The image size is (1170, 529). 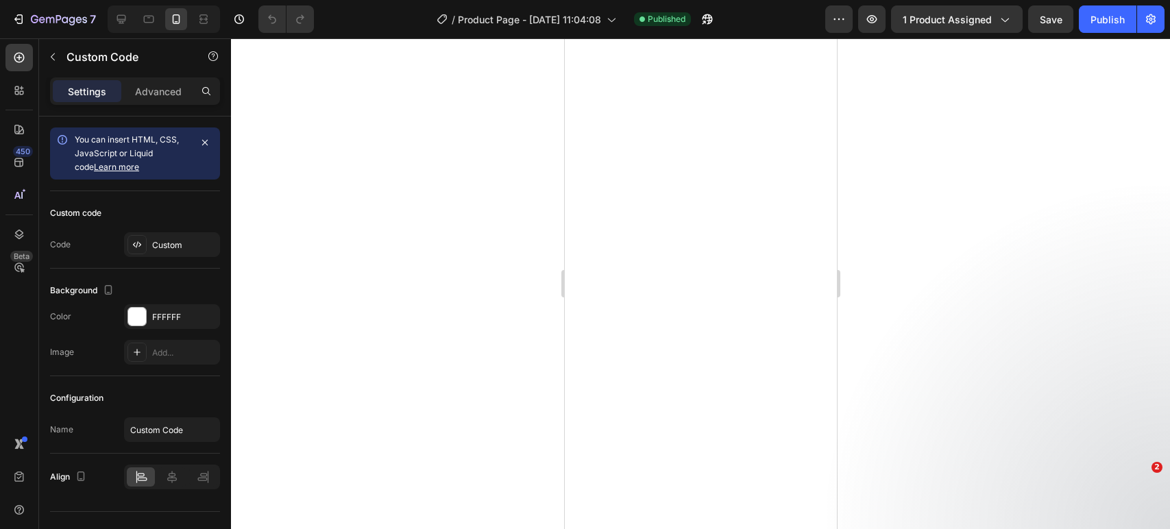 I want to click on div: 450, so click(x=23, y=151).